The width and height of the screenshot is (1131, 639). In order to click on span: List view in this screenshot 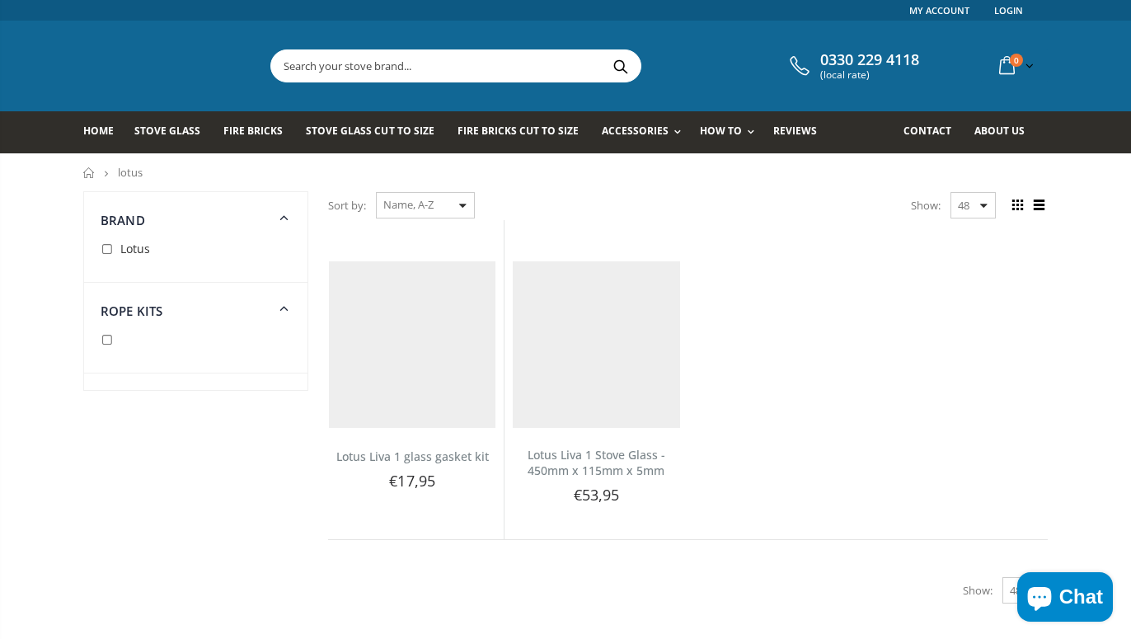, I will do `click(1039, 205)`.